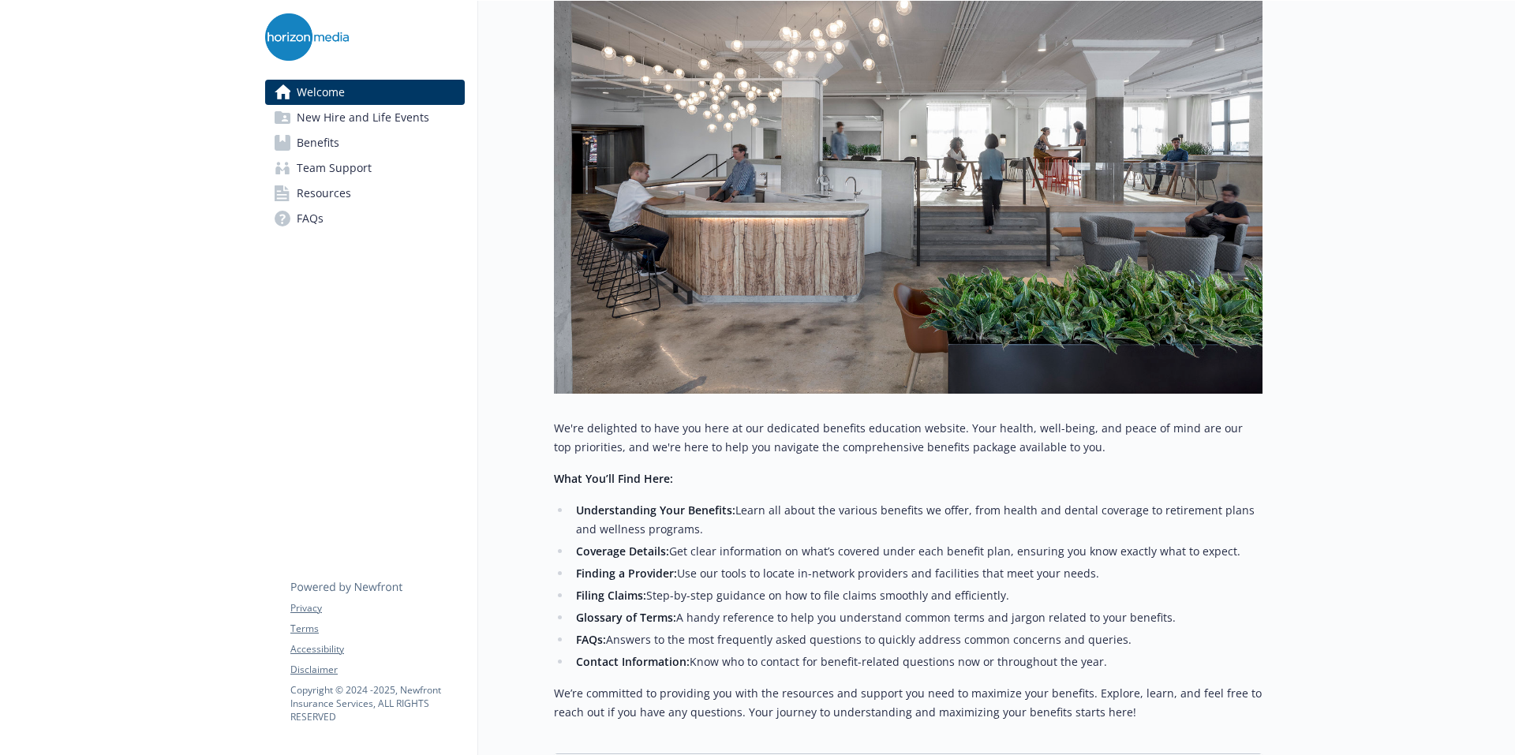 This screenshot has height=755, width=1515. I want to click on strong: Filing Claims:, so click(611, 595).